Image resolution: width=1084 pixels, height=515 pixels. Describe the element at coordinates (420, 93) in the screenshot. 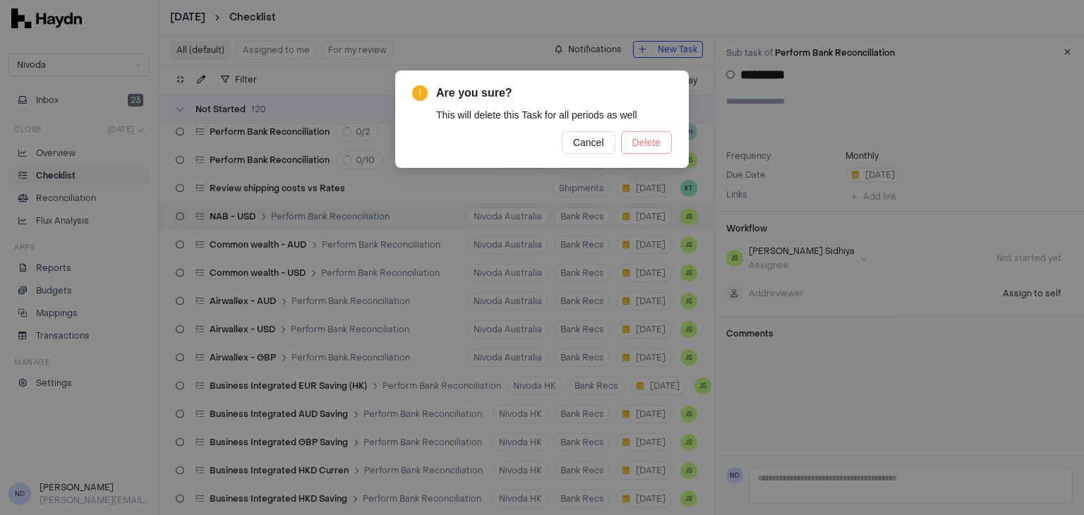

I see `span: exclamation-circle` at that location.